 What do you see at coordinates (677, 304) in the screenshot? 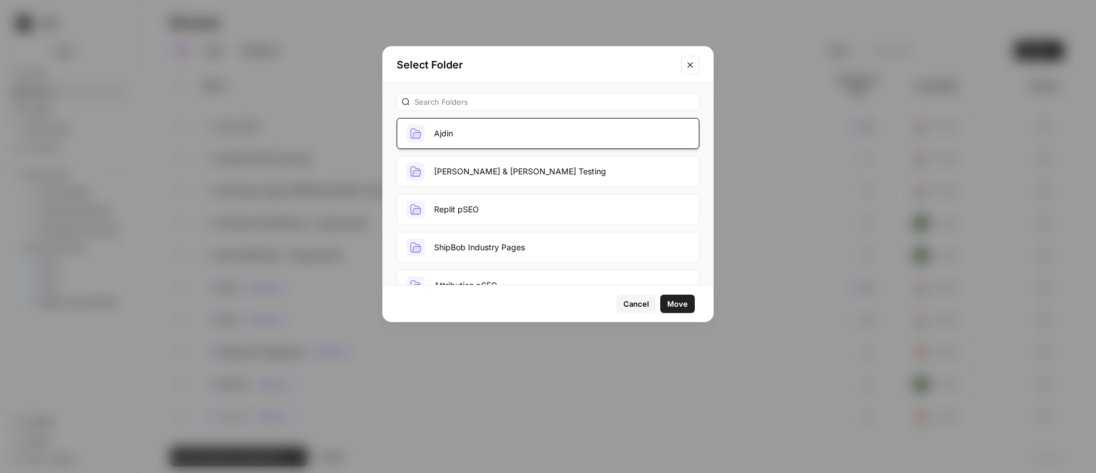
I see `span: Move` at bounding box center [677, 304].